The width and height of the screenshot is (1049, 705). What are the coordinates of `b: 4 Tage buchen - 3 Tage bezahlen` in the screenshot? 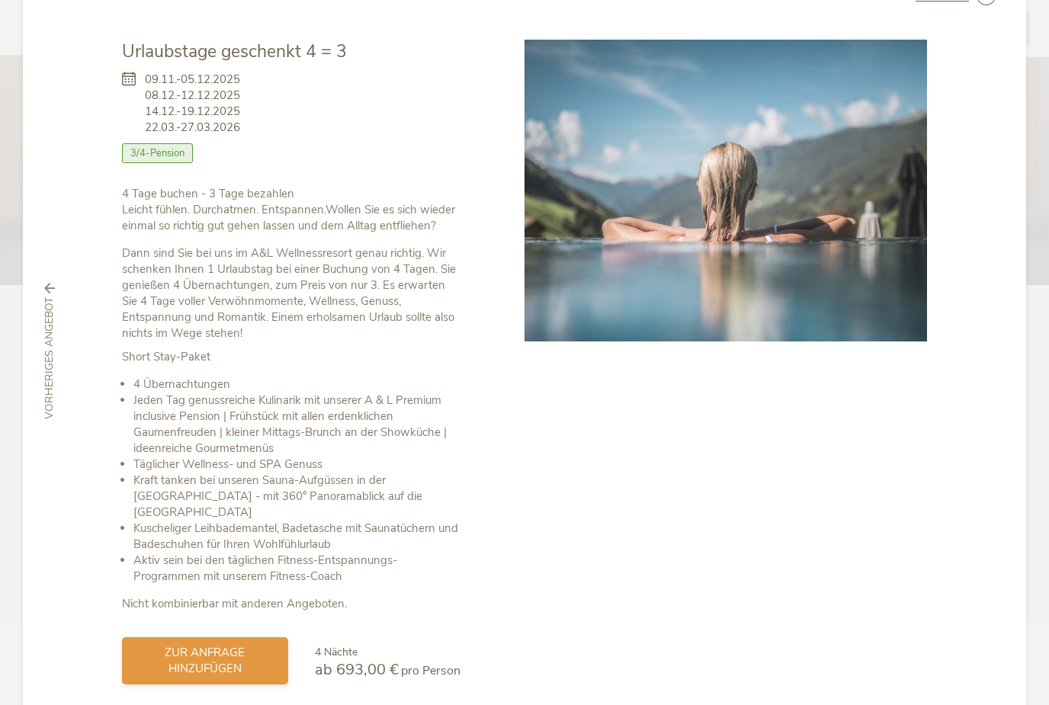 It's located at (208, 194).